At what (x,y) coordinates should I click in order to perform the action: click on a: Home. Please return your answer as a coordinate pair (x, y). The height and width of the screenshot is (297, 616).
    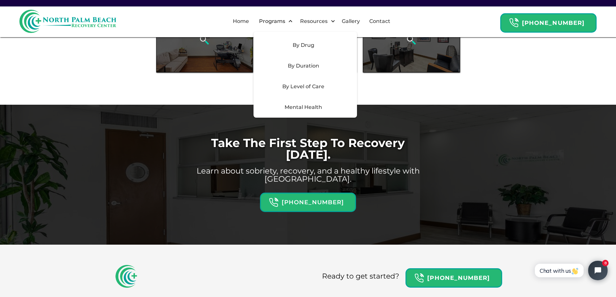
    Looking at the image, I should click on (241, 21).